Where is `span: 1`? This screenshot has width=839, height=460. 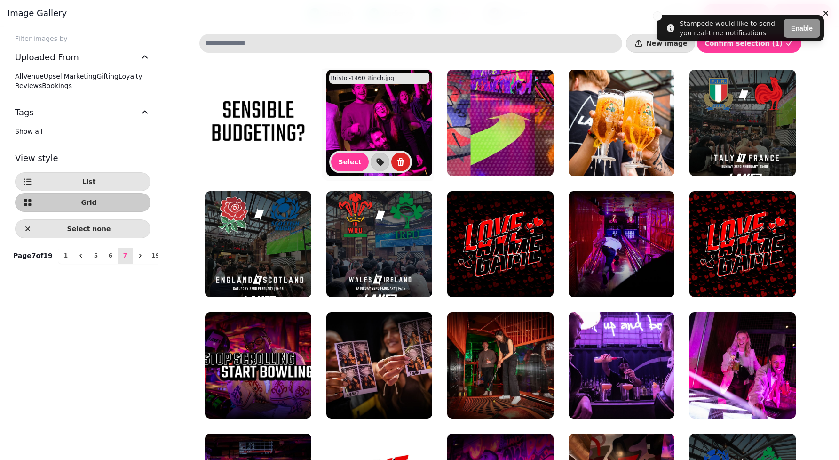 span: 1 is located at coordinates (66, 255).